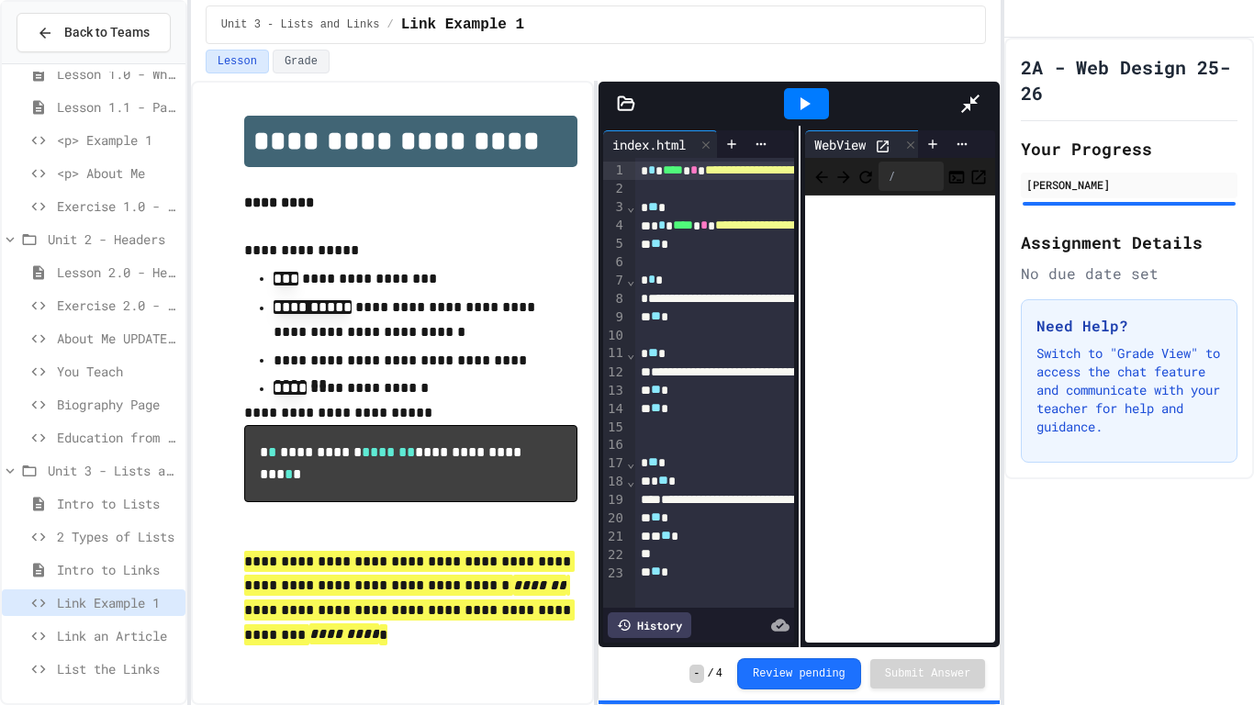 Image resolution: width=1254 pixels, height=705 pixels. What do you see at coordinates (1129, 274) in the screenshot?
I see `div: No due date set` at bounding box center [1129, 274].